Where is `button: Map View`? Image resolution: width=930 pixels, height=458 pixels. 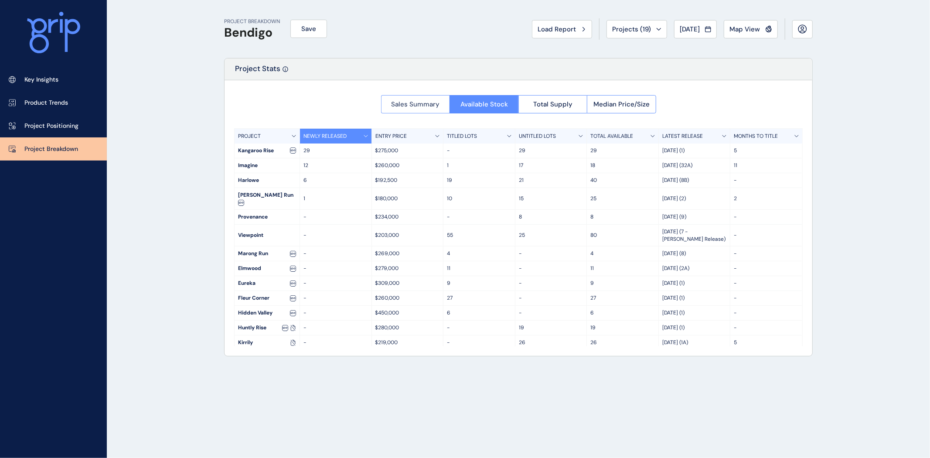
button: Map View is located at coordinates (751, 29).